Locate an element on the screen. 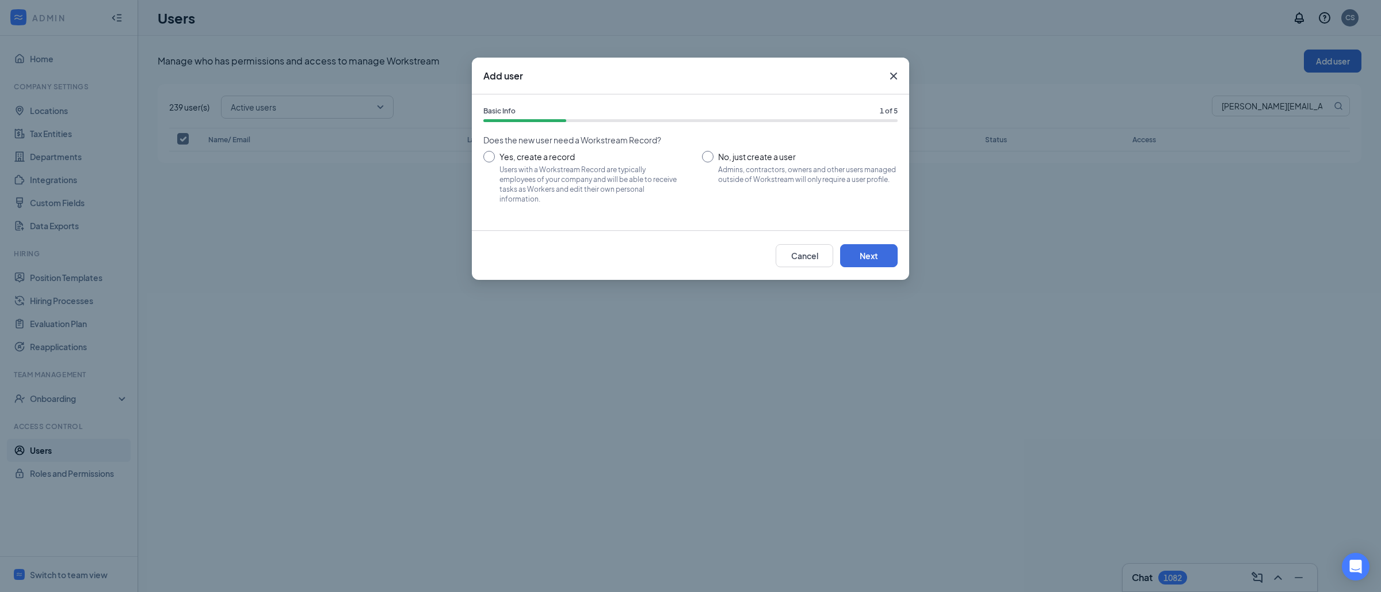 The height and width of the screenshot is (592, 1381). button: Close is located at coordinates (894, 76).